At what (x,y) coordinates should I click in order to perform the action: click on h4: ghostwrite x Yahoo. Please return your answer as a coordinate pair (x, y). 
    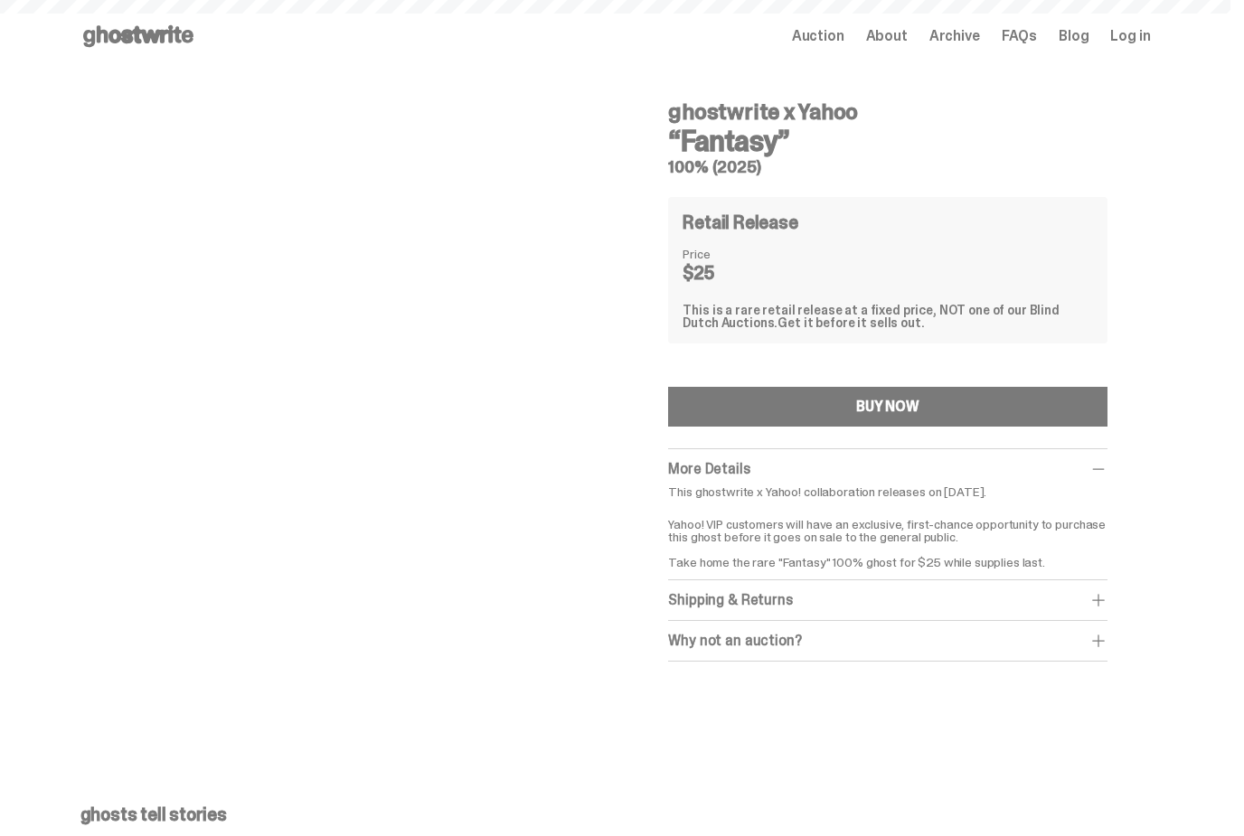
    Looking at the image, I should click on (887, 112).